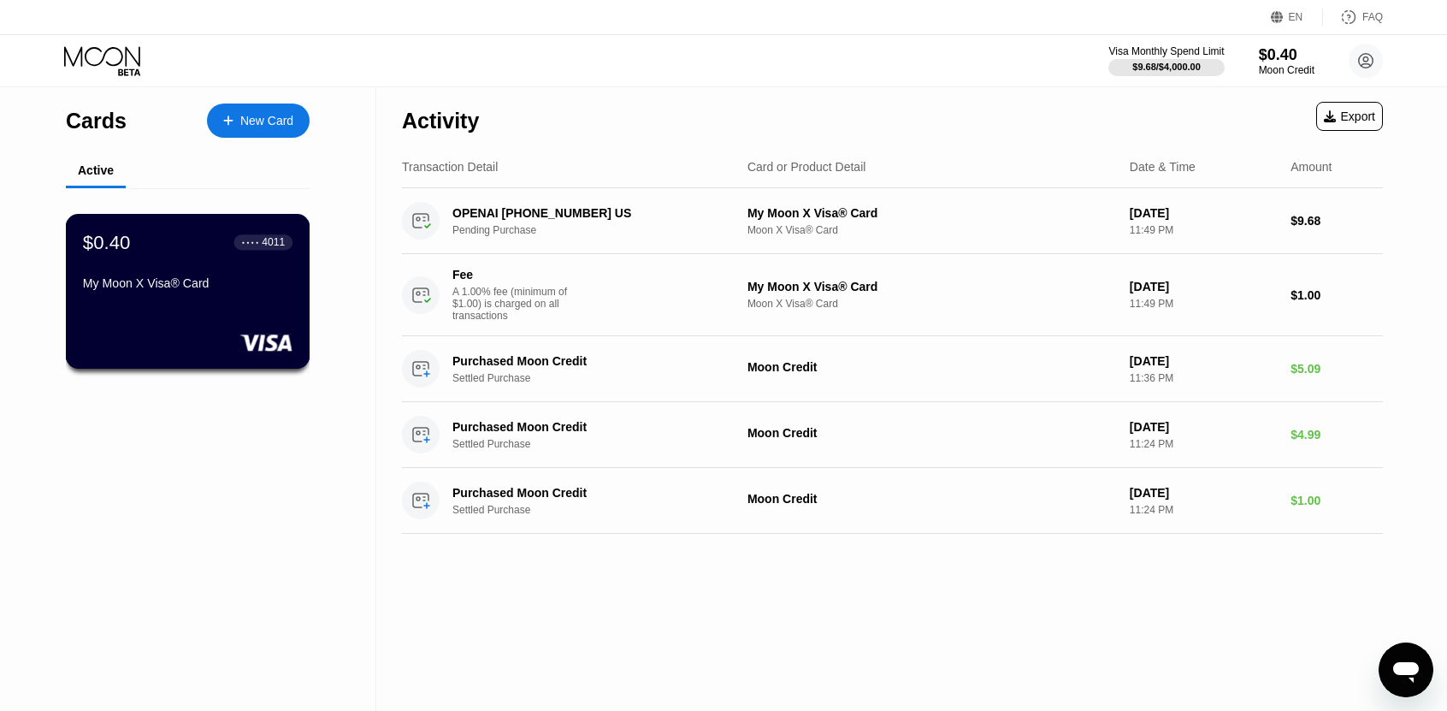 Image resolution: width=1447 pixels, height=711 pixels. Describe the element at coordinates (1337, 369) in the screenshot. I see `div: $5.09` at that location.